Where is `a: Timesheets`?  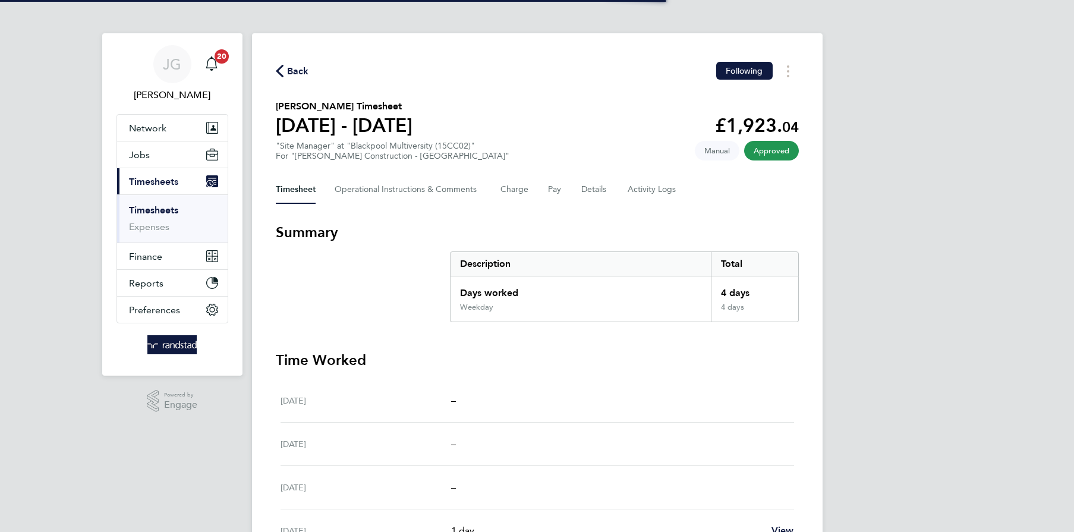 a: Timesheets is located at coordinates (153, 210).